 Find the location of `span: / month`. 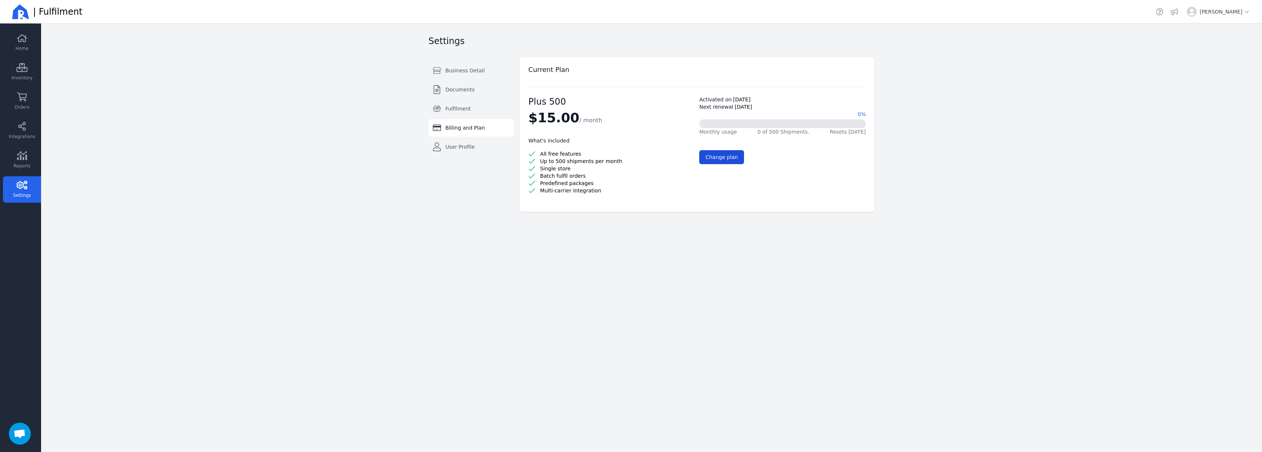

span: / month is located at coordinates (591, 120).